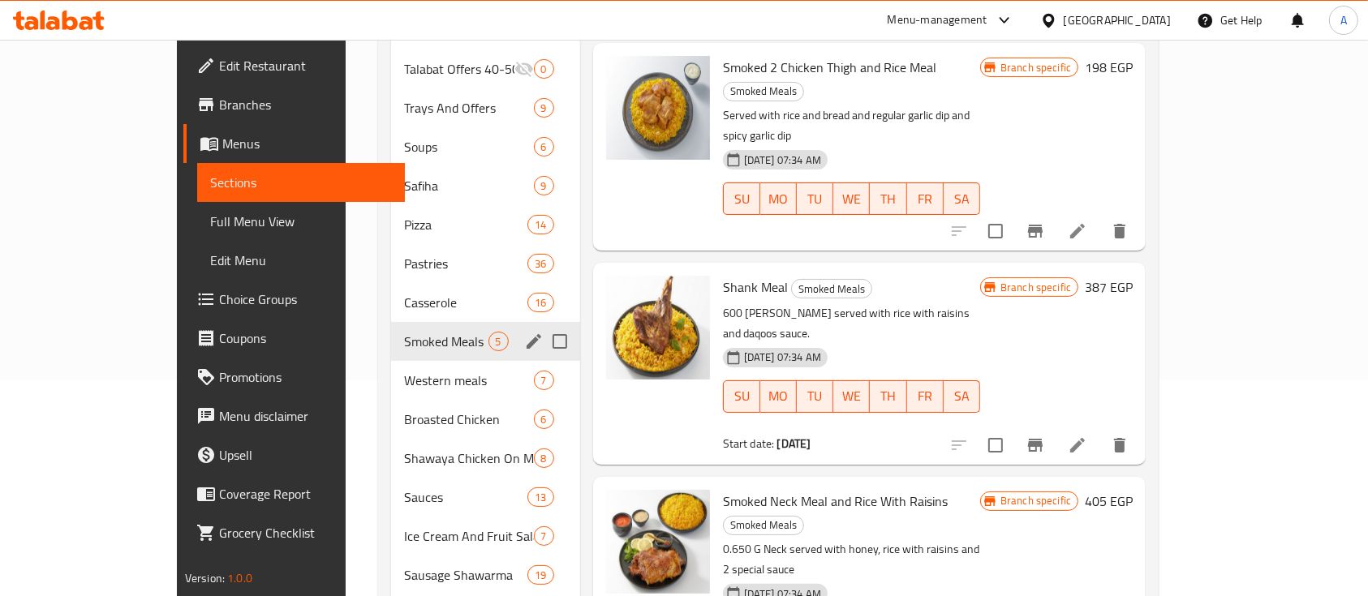  I want to click on span: 9, so click(544, 108).